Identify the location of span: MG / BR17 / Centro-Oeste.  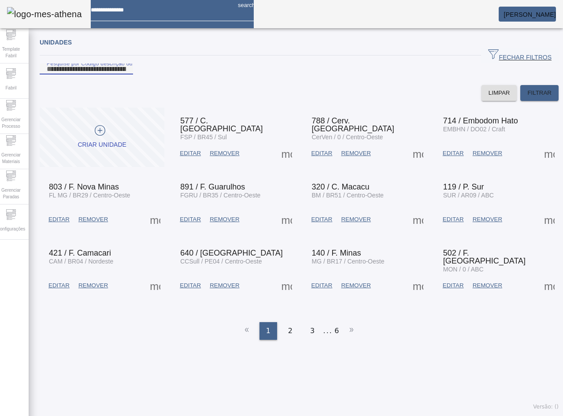
(348, 261).